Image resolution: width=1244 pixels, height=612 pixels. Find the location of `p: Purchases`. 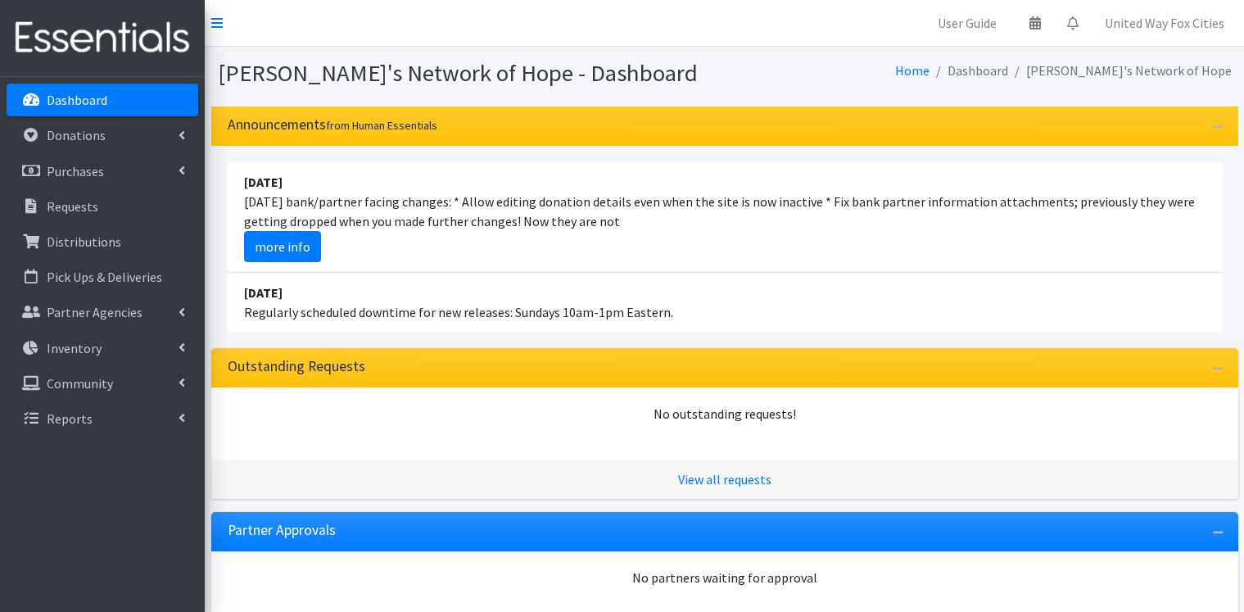

p: Purchases is located at coordinates (75, 171).